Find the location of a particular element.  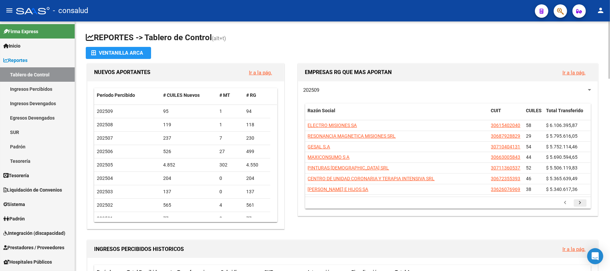

span: GESAL S.A is located at coordinates (319, 147).